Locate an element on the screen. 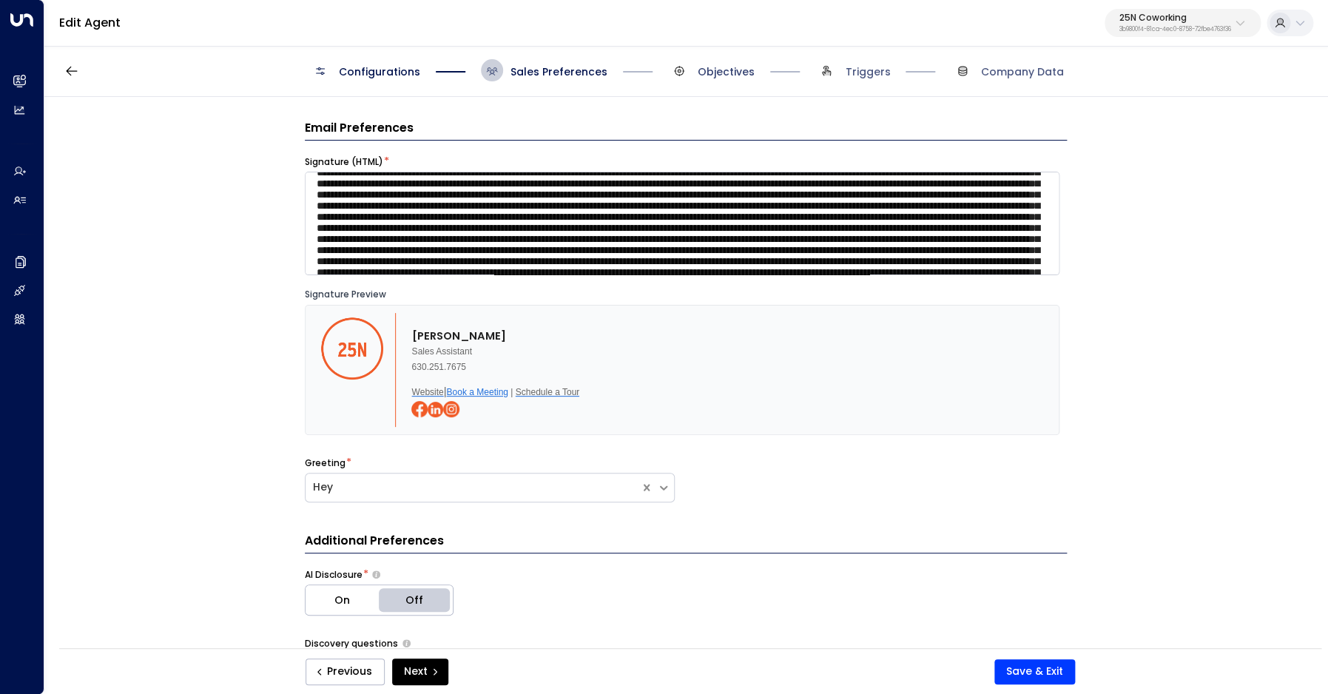  div: Signature Preview is located at coordinates (682, 295).